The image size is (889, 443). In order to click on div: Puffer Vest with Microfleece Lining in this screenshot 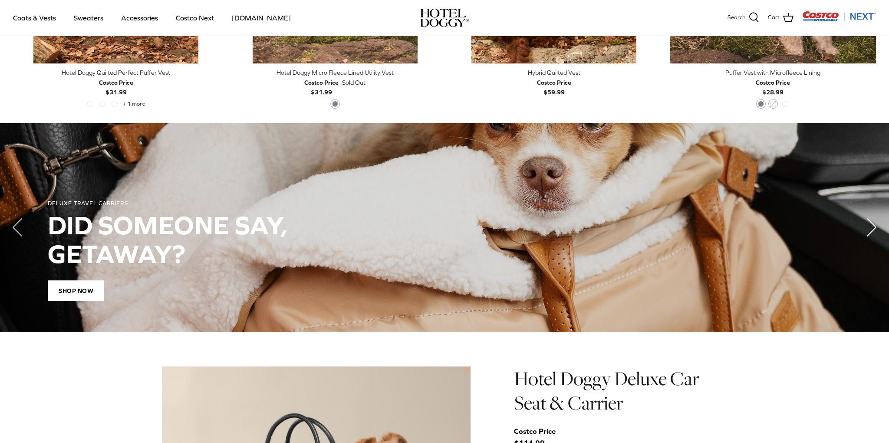, I will do `click(773, 73)`.